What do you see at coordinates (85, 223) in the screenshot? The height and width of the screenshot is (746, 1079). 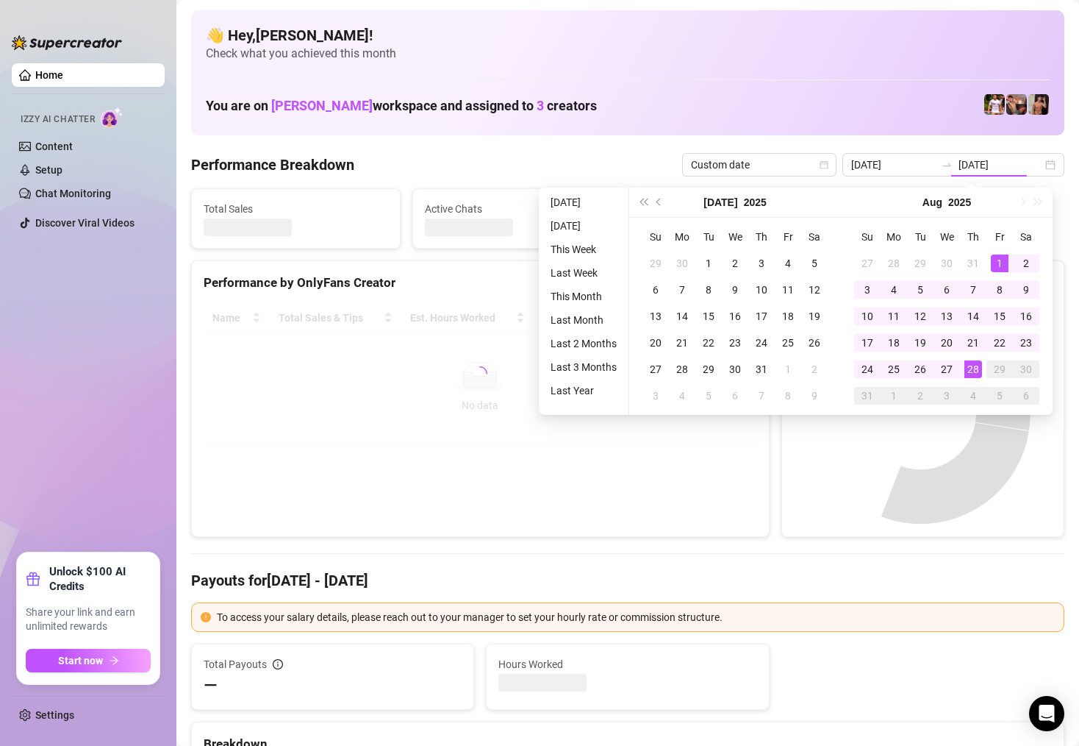 I see `a: Discover Viral Videos` at bounding box center [85, 223].